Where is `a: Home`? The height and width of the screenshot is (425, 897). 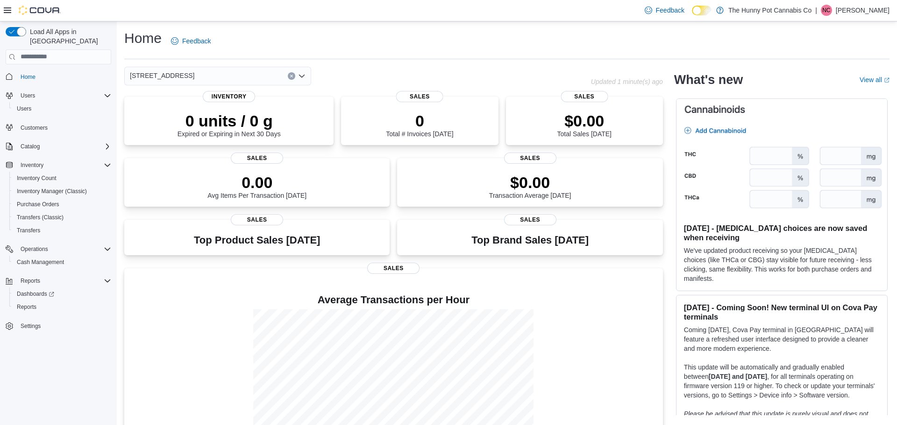
a: Home is located at coordinates (28, 77).